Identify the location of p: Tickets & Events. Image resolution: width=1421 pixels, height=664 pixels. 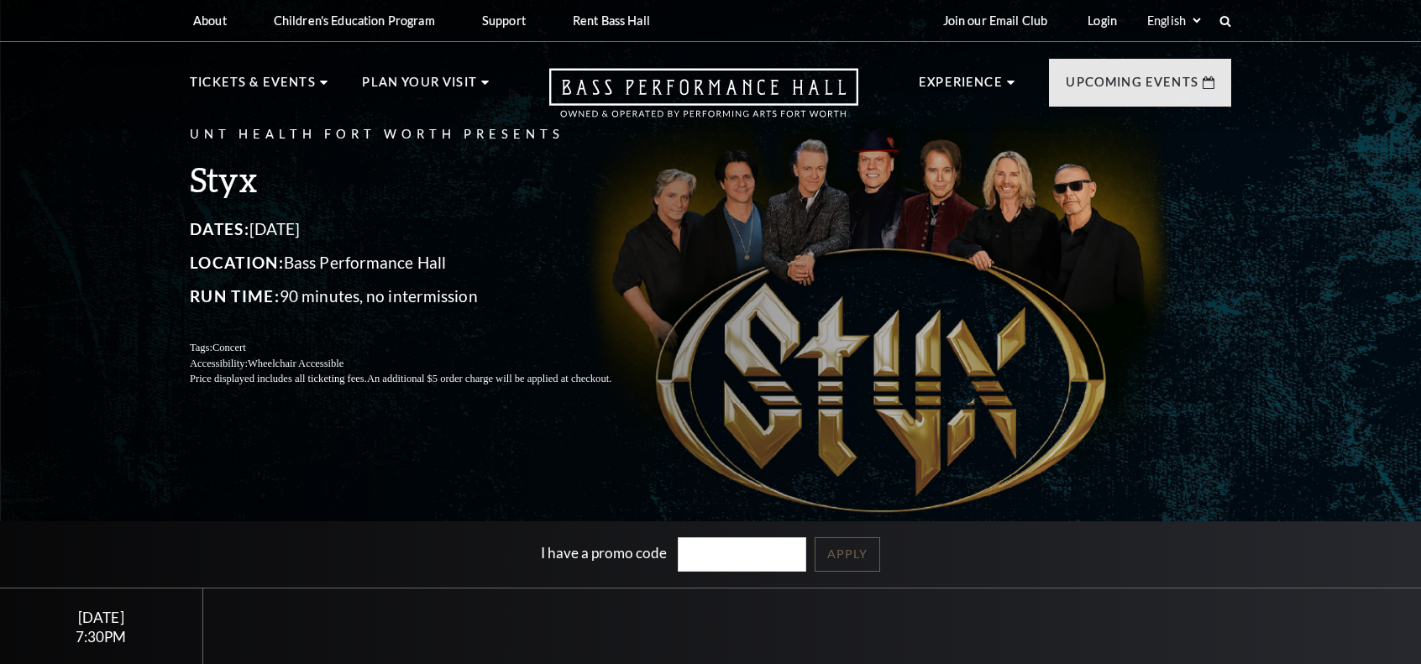
(253, 87).